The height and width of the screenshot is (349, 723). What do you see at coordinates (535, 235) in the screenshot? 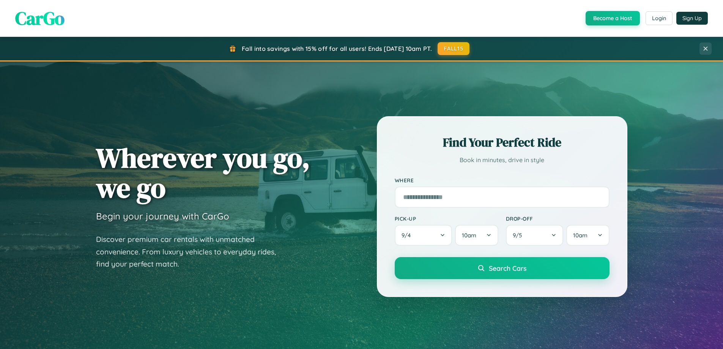
I see `button: 9/5` at bounding box center [535, 235].